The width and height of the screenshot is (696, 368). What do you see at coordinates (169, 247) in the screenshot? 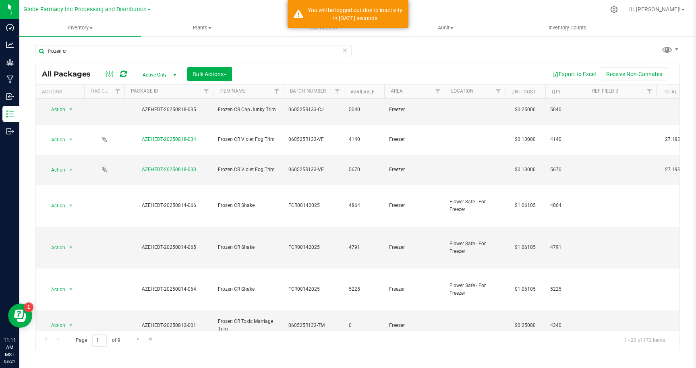
I see `div: AZEHEDT-20250814-065` at bounding box center [169, 247].